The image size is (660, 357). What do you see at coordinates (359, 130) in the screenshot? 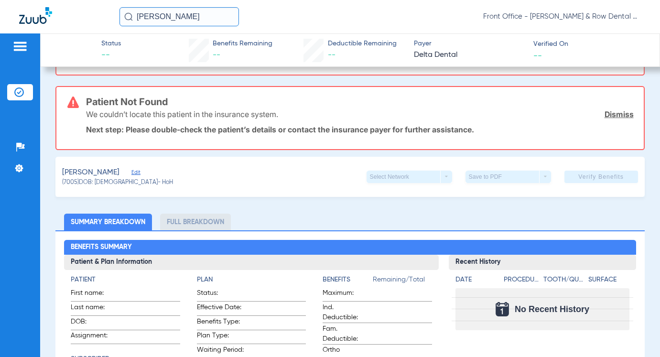
I see `p: Next step: Please double-check the patient’s details or contact the insurance payer for further a...` at bounding box center [359, 130].